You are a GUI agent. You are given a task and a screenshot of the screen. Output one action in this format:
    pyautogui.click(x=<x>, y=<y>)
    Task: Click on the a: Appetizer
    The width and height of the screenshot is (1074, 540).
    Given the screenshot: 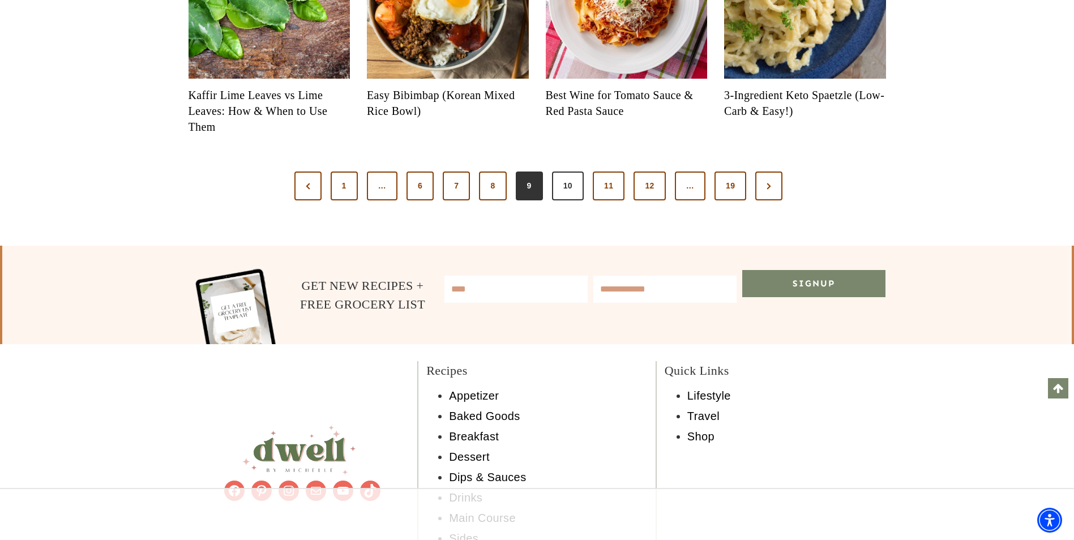 What is the action you would take?
    pyautogui.click(x=474, y=396)
    